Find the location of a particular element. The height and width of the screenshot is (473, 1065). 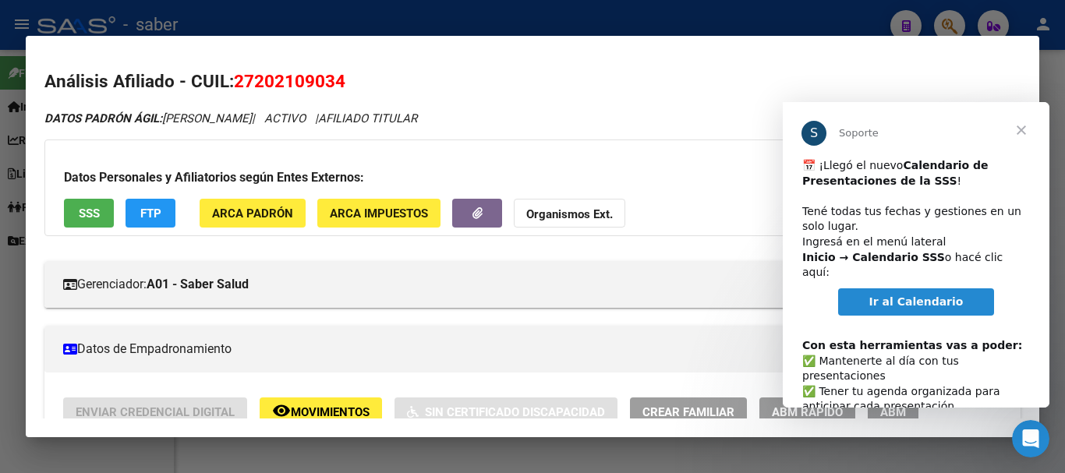

mat-expansion-panel-header: Datos de Empadronamiento is located at coordinates (532, 349).